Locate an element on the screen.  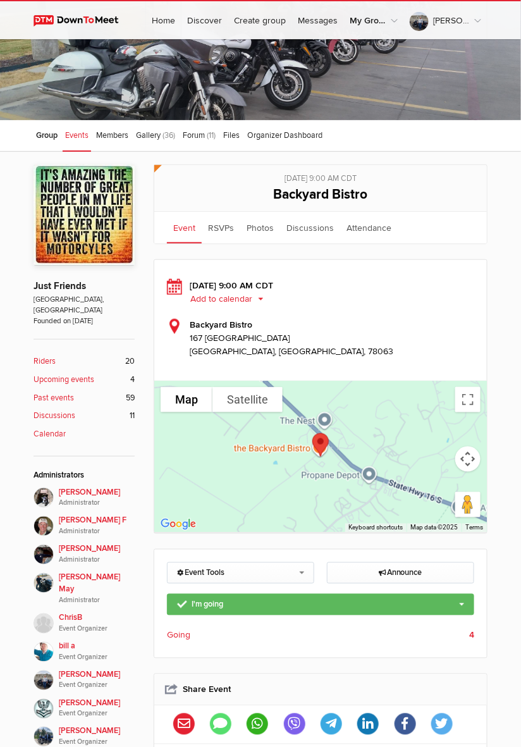
img: Scott May is located at coordinates (44, 555).